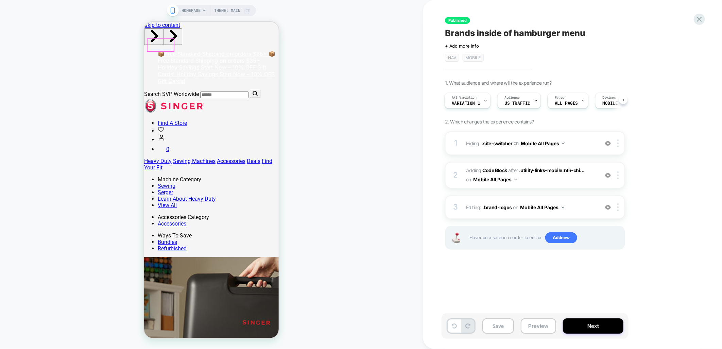  Describe the element at coordinates (17, 118) in the screenshot. I see `a: account` at that location.